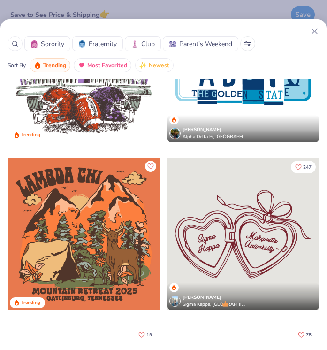 This screenshot has width=327, height=350. What do you see at coordinates (155, 65) in the screenshot?
I see `button: Newest` at bounding box center [155, 65].